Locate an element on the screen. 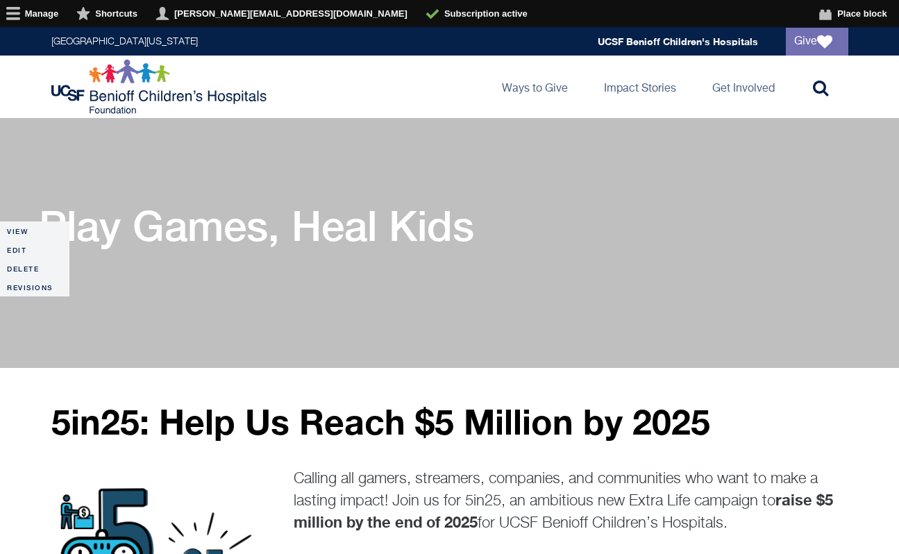 Image resolution: width=899 pixels, height=554 pixels. p: Calling all gamers, streamers, companies, and communities who want to make a lasting impact! Join... is located at coordinates (571, 501).